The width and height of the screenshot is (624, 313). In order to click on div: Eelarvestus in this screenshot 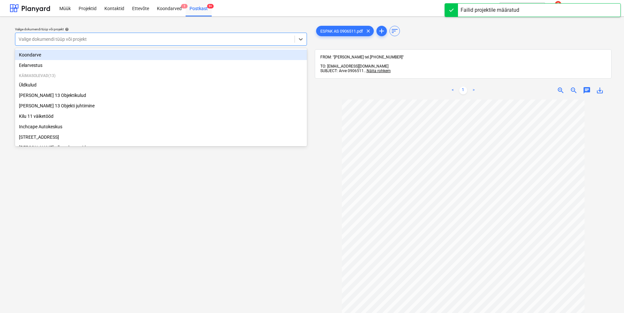, I will do `click(161, 65)`.